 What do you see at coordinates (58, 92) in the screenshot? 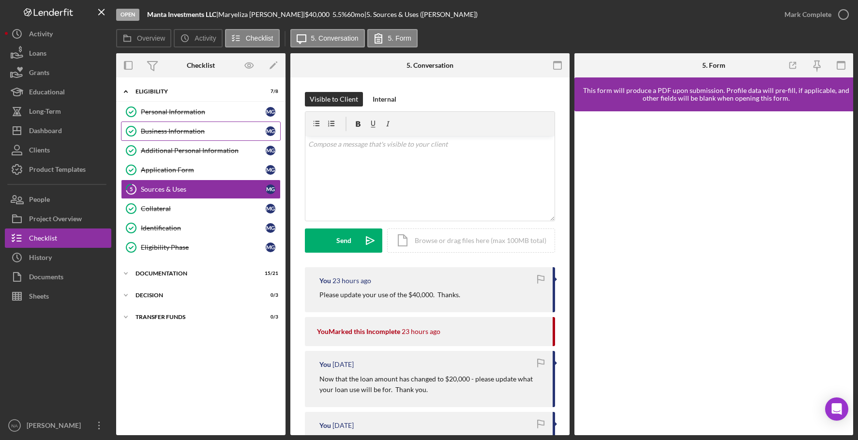
I see `button: Educational` at bounding box center [58, 92].